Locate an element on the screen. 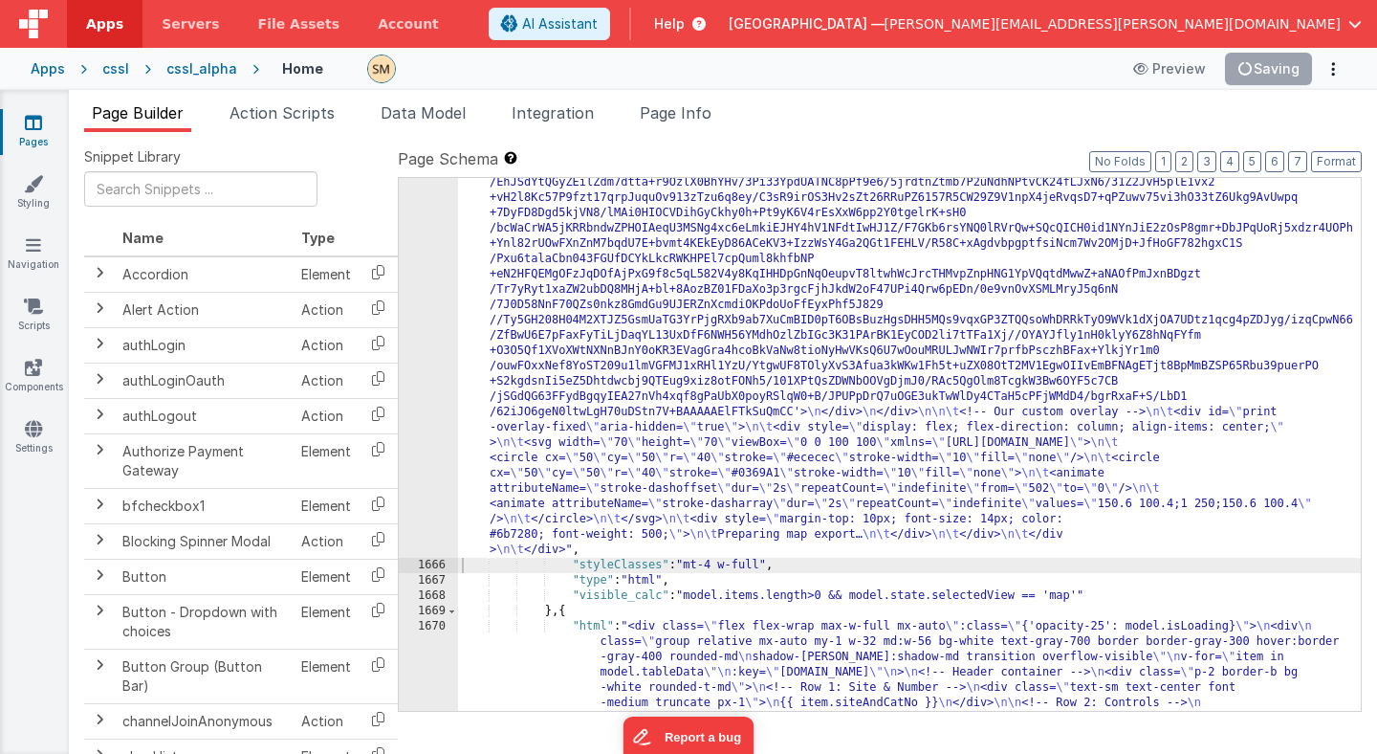 The image size is (1377, 754). span: Help is located at coordinates (669, 24).